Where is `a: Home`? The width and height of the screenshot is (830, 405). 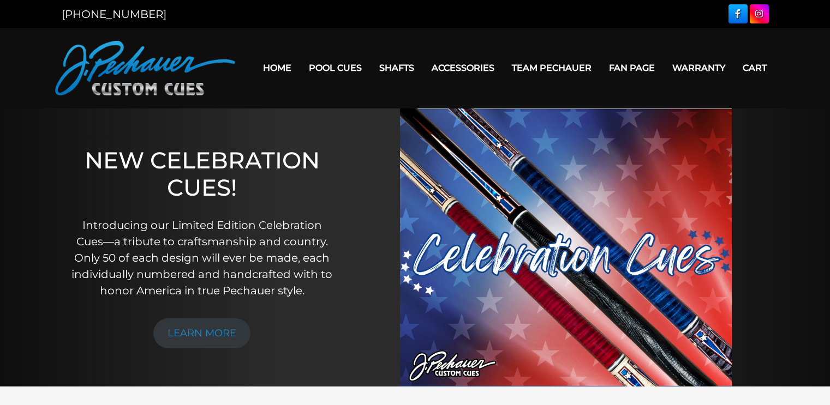 a: Home is located at coordinates (277, 68).